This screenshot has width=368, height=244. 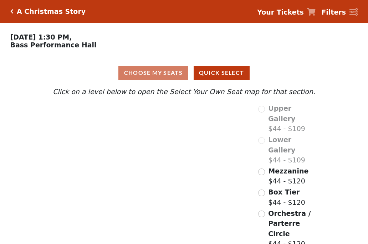 What do you see at coordinates (51, 11) in the screenshot?
I see `h5: A Christmas Story` at bounding box center [51, 11].